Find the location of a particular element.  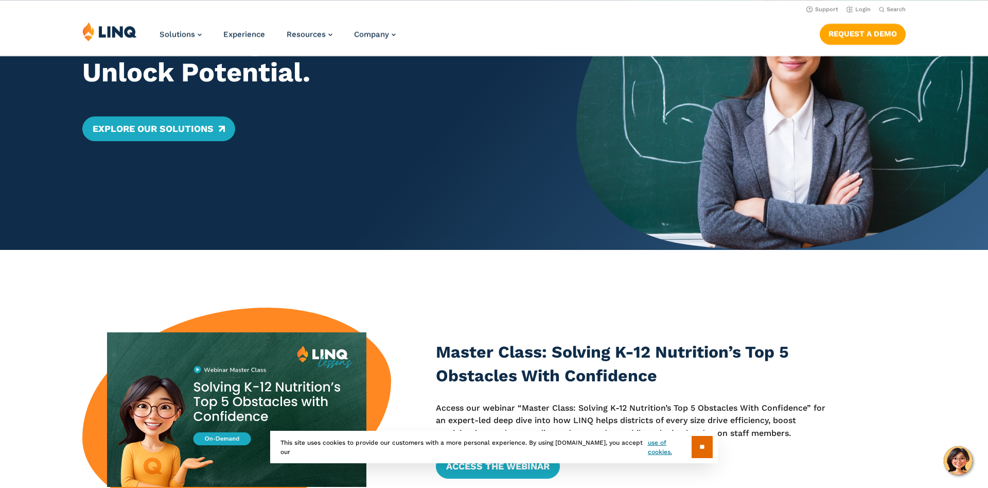

a: Support is located at coordinates (823, 9).